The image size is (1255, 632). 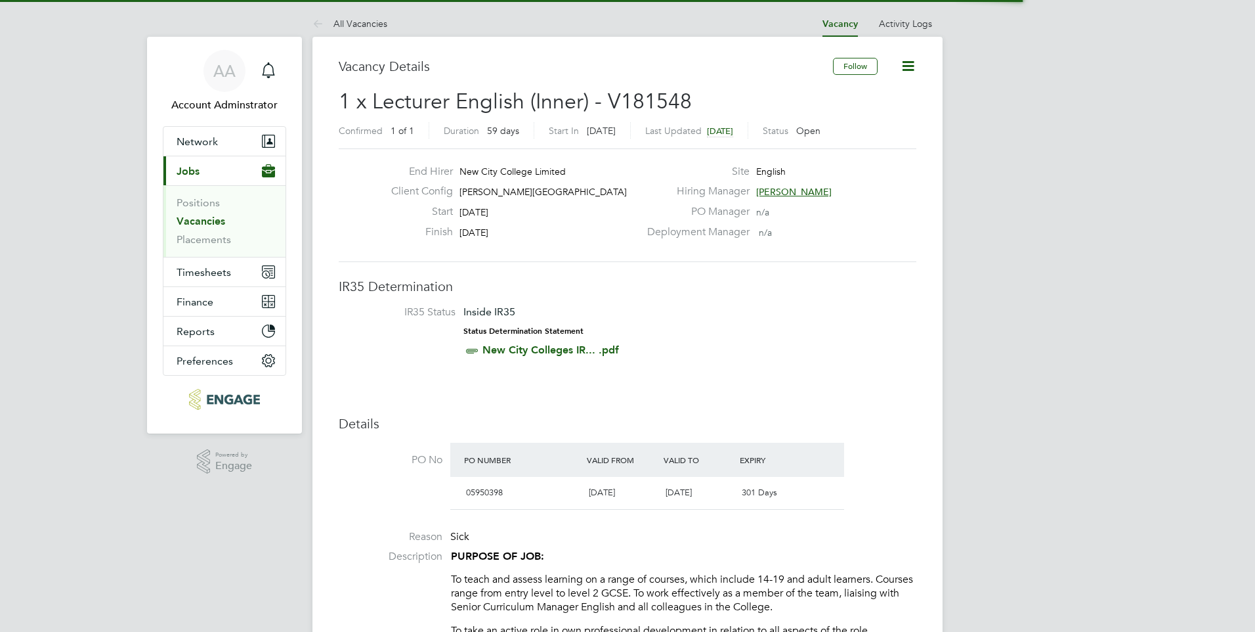 What do you see at coordinates (775, 460) in the screenshot?
I see `div: Expiry` at bounding box center [775, 460].